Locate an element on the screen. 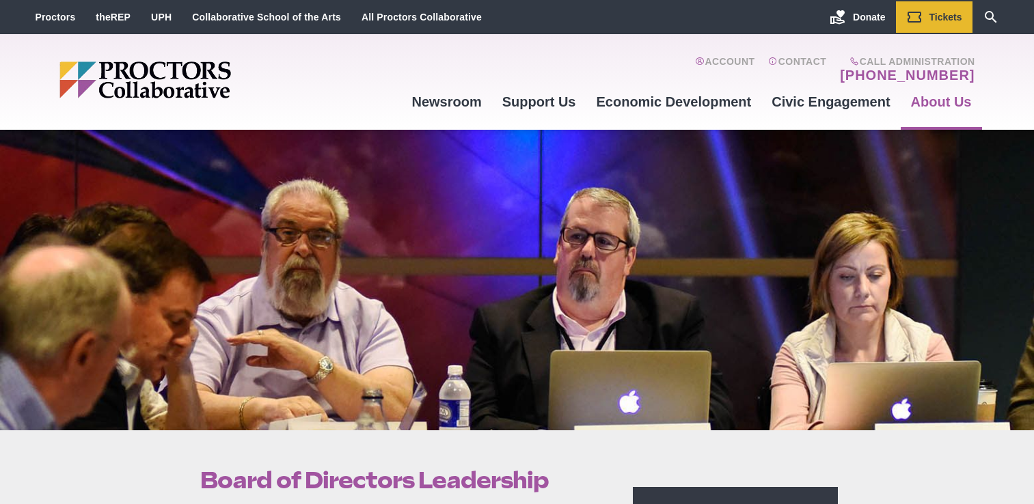 The width and height of the screenshot is (1034, 504). a: Collaborative School of the Arts is located at coordinates (267, 17).